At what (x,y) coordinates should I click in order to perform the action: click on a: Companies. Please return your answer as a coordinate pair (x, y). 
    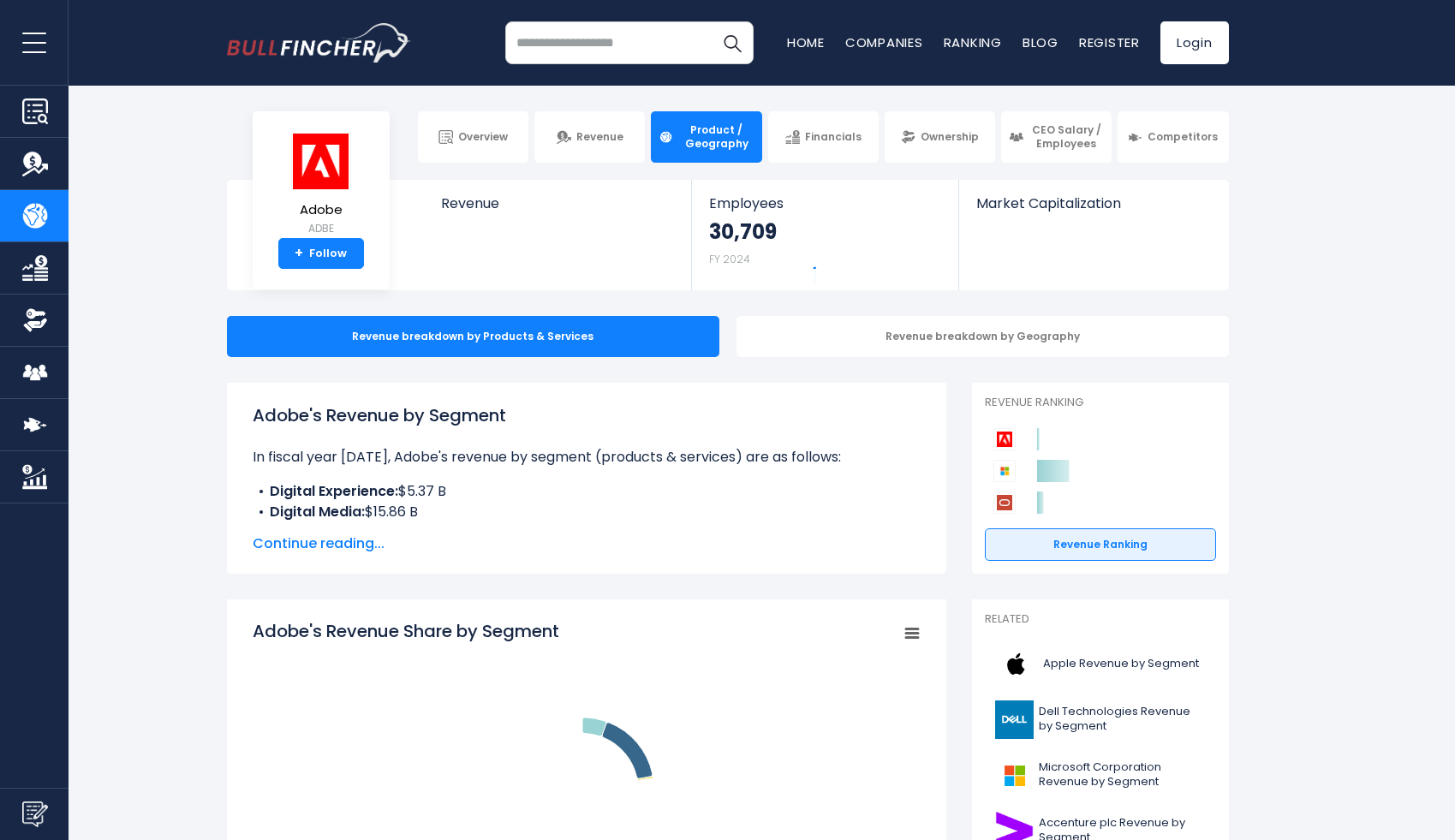
    Looking at the image, I should click on (884, 42).